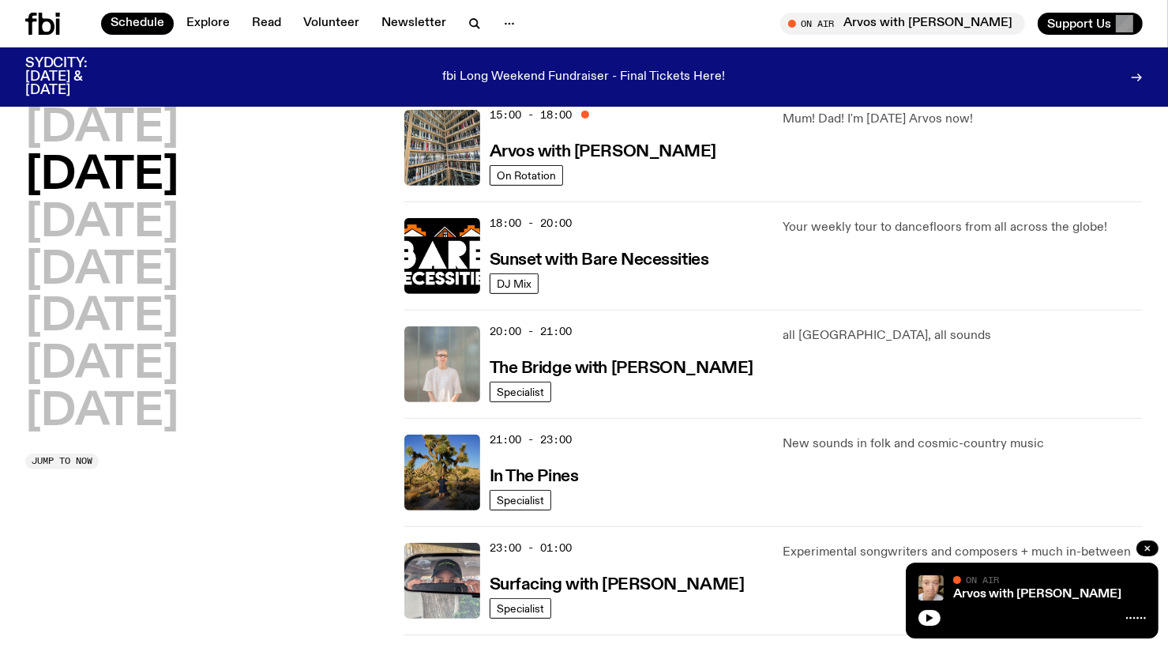 The height and width of the screenshot is (648, 1168). I want to click on a: Sunset with Bare Necessities, so click(599, 258).